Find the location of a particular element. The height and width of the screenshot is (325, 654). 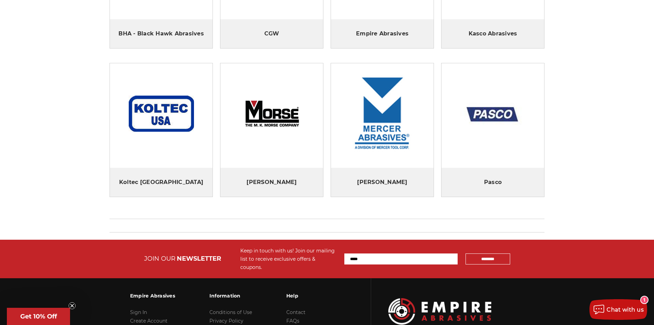

span: NEWSLETTER is located at coordinates (199, 258).